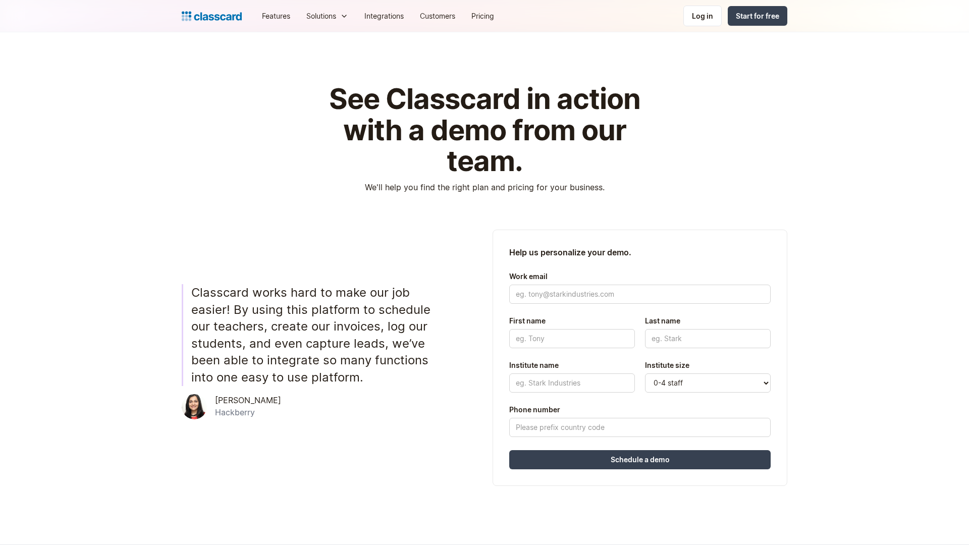  I want to click on a: Start for free, so click(758, 16).